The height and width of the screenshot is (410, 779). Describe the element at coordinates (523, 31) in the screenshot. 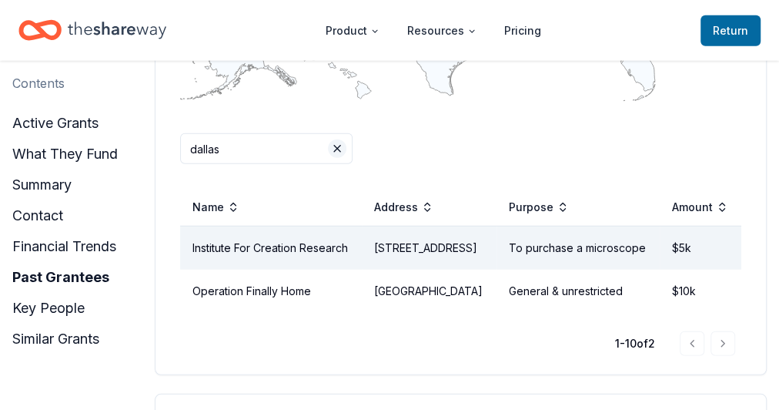

I see `a: Pricing` at that location.